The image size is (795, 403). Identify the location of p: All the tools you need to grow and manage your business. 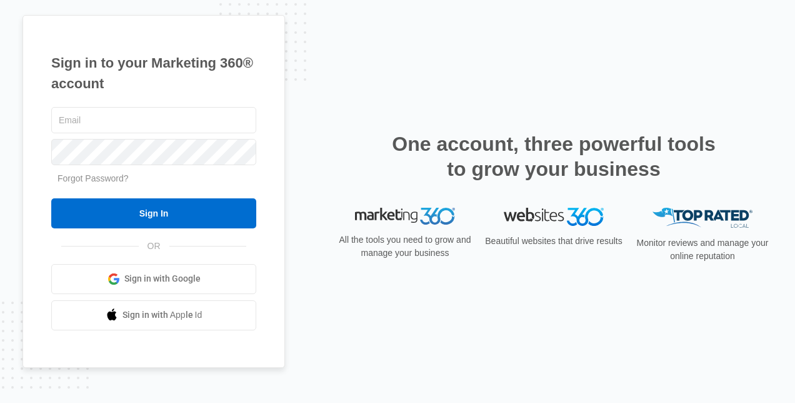
(405, 246).